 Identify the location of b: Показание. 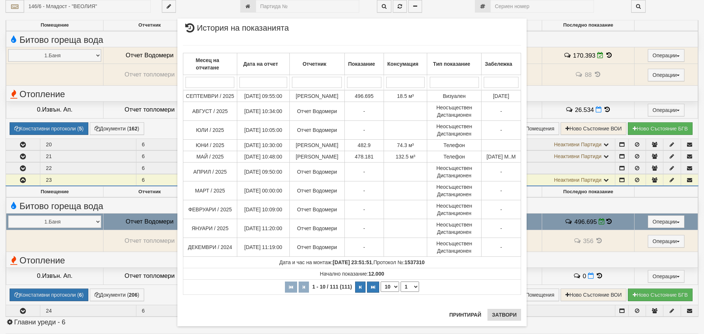
(361, 64).